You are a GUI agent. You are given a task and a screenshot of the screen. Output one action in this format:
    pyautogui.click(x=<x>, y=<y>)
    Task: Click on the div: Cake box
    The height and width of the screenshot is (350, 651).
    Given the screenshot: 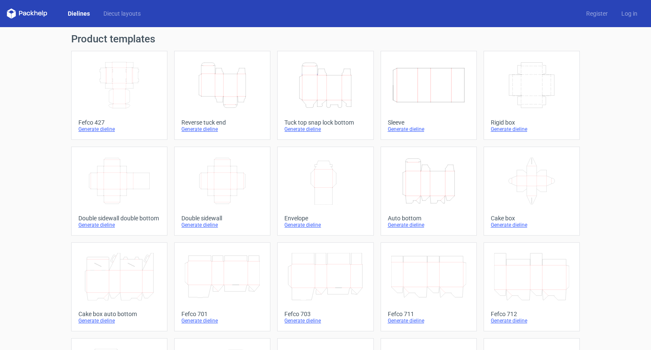 What is the action you would take?
    pyautogui.click(x=531, y=218)
    